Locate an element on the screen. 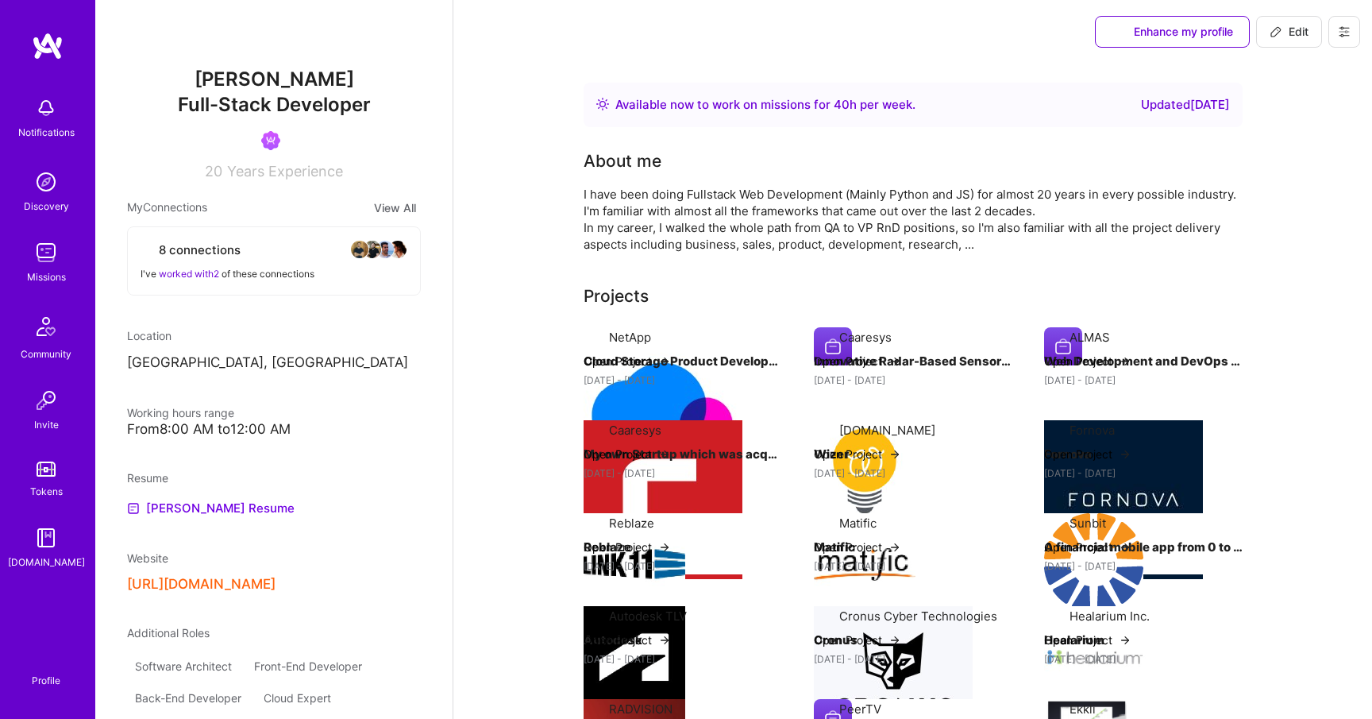 Image resolution: width=1372 pixels, height=719 pixels. span: Working hours range is located at coordinates (180, 412).